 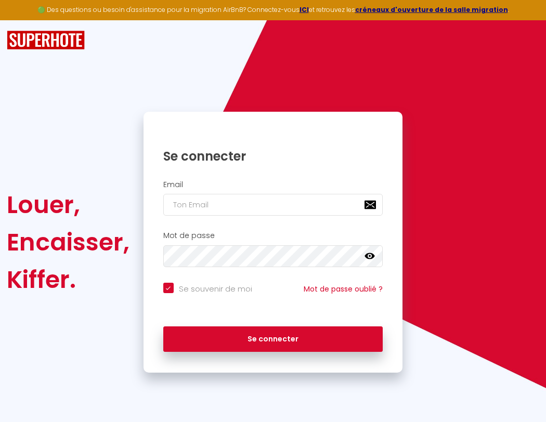 I want to click on strong: ICI, so click(x=304, y=9).